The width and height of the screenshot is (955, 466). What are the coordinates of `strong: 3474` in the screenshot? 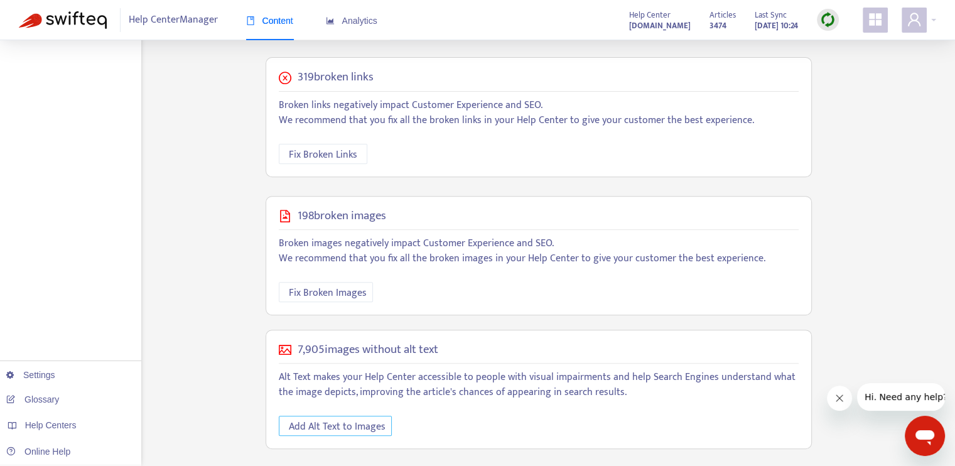 It's located at (717, 26).